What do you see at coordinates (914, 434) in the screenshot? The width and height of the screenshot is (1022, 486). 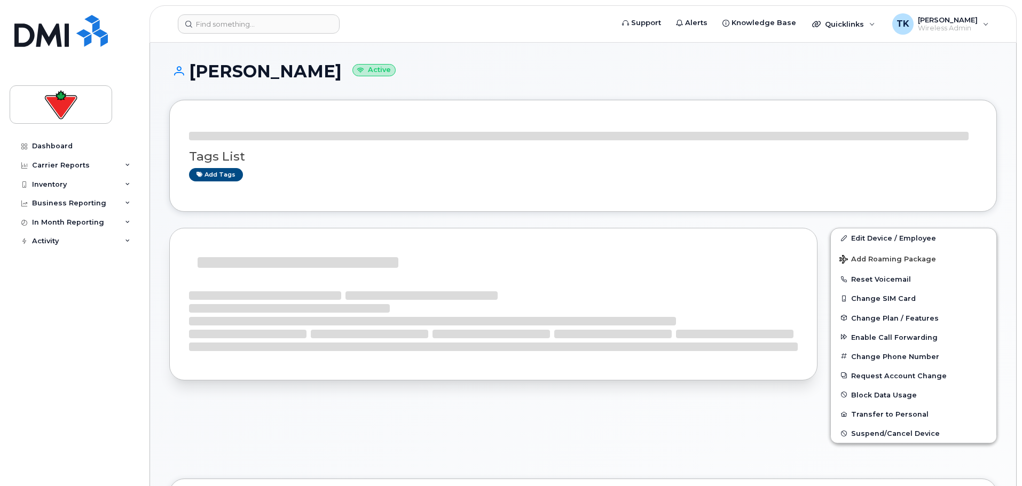 I see `button: Suspend/Cancel Device` at bounding box center [914, 434].